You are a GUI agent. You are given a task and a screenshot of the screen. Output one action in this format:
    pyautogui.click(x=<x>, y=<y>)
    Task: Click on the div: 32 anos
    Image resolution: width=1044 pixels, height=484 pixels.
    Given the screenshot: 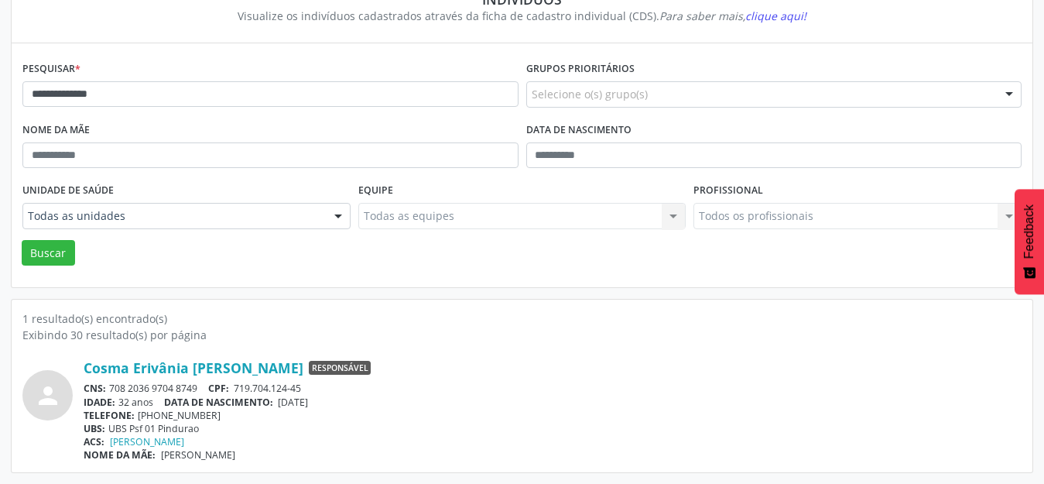 What is the action you would take?
    pyautogui.click(x=553, y=402)
    